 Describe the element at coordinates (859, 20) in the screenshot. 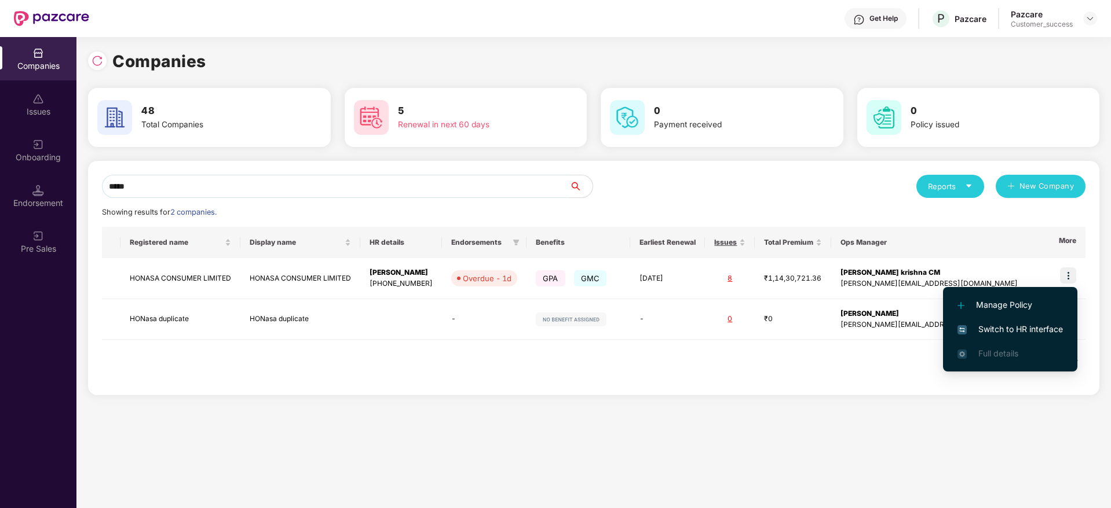

I see `img: svg+xml;base64,PHN2ZyBpZD0iSGVscC0zMngzMiIgeG1sbnM9Imh0dHA6Ly93d3cudzMub3JnLzIwMDAvc3ZnIiB3aWR0aD...` at that location.